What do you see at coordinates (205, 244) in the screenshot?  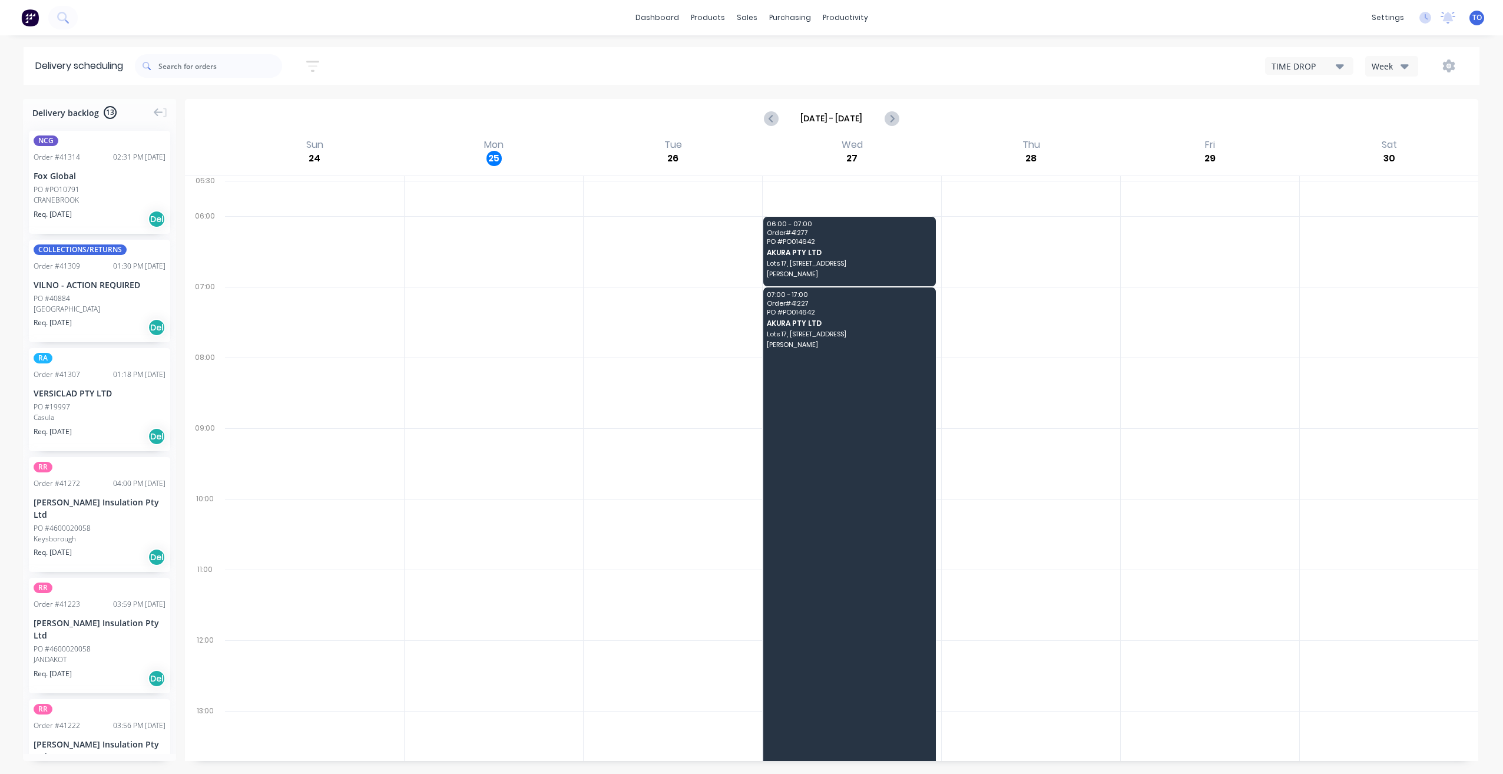 I see `div: 06:00` at bounding box center [205, 244].